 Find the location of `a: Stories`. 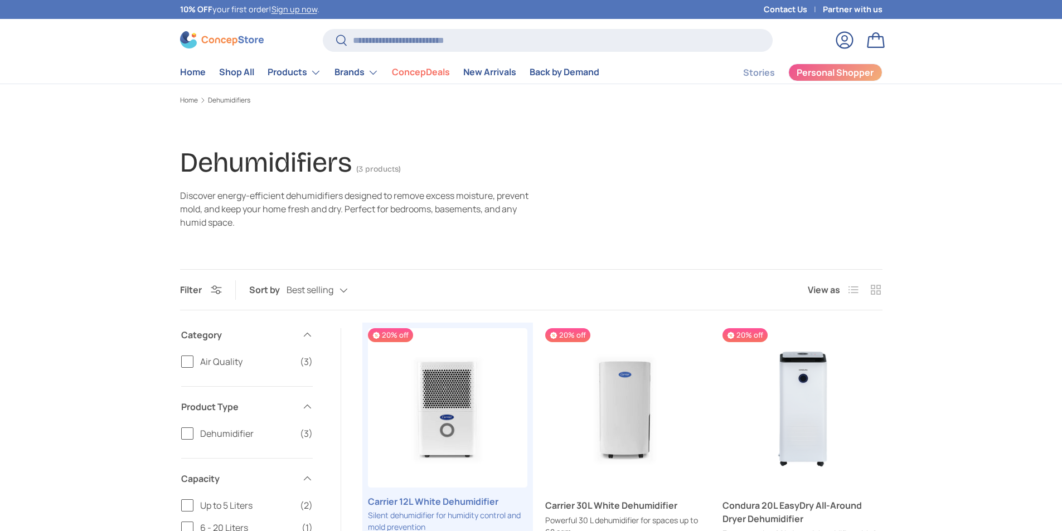

a: Stories is located at coordinates (759, 72).